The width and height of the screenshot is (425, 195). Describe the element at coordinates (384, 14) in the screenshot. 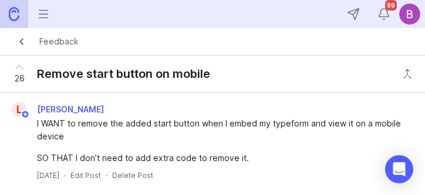

I see `button: Notifications` at that location.